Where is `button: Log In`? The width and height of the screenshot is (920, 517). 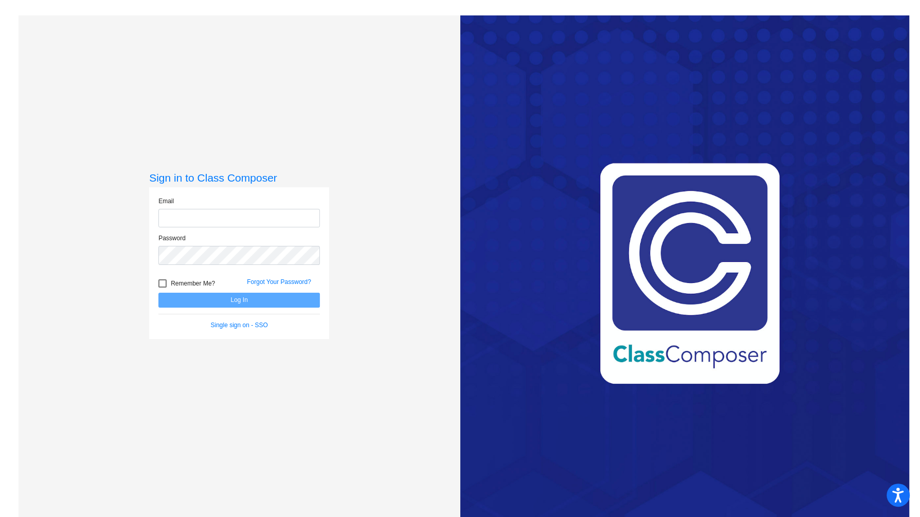
button: Log In is located at coordinates (239, 300).